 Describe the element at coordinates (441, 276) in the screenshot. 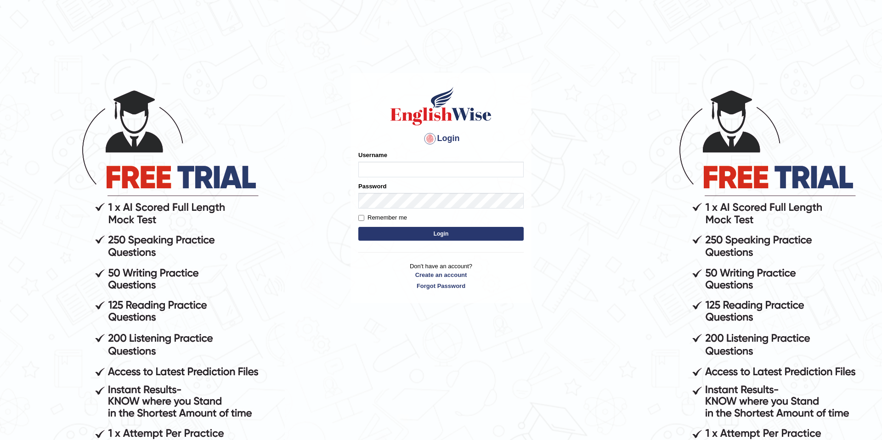

I see `p: Don't have an account?` at that location.